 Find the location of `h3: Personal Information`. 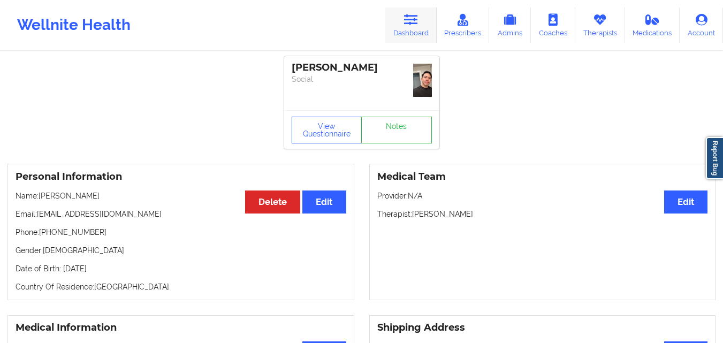

h3: Personal Information is located at coordinates (181, 177).